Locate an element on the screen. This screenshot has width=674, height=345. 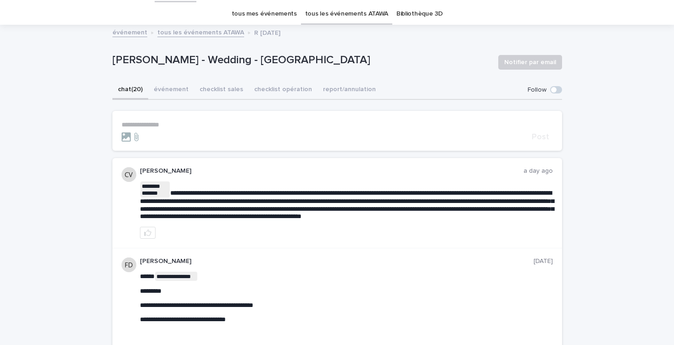
a: événement is located at coordinates (130, 32).